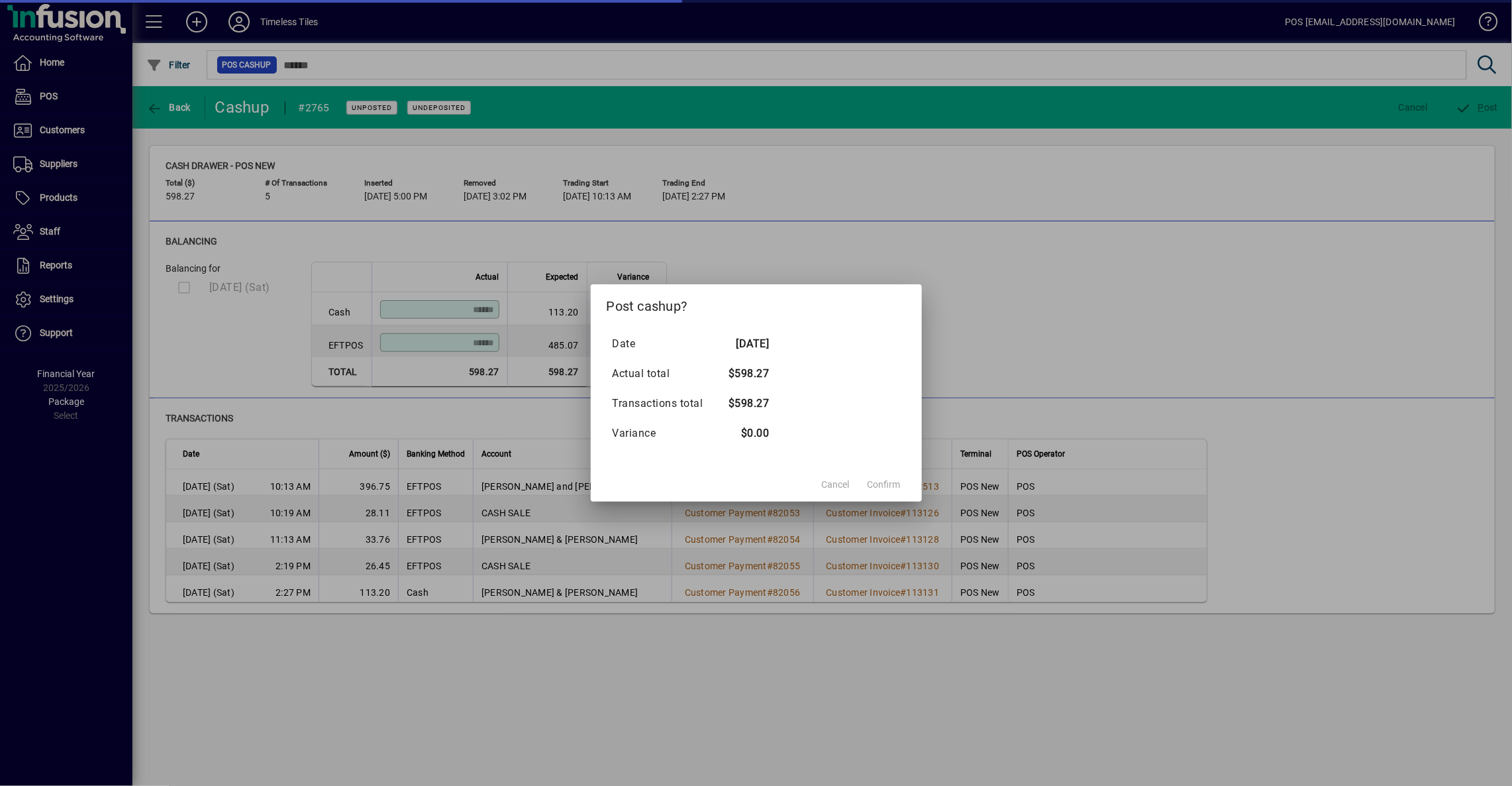 The height and width of the screenshot is (786, 1512). I want to click on h2: Post cashup?, so click(756, 304).